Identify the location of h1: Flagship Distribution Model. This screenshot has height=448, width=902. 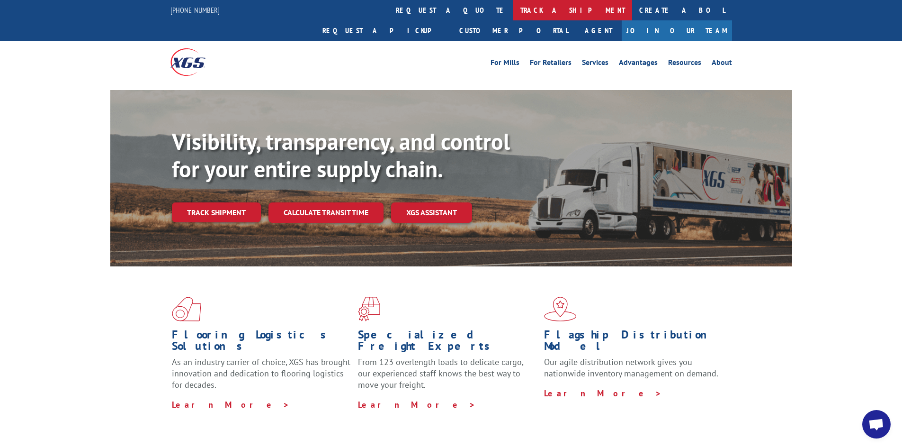
(634, 342).